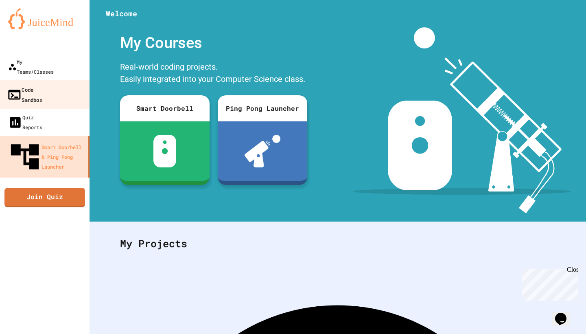 This screenshot has width=586, height=334. Describe the element at coordinates (24, 94) in the screenshot. I see `div: Code Sandbox` at that location.